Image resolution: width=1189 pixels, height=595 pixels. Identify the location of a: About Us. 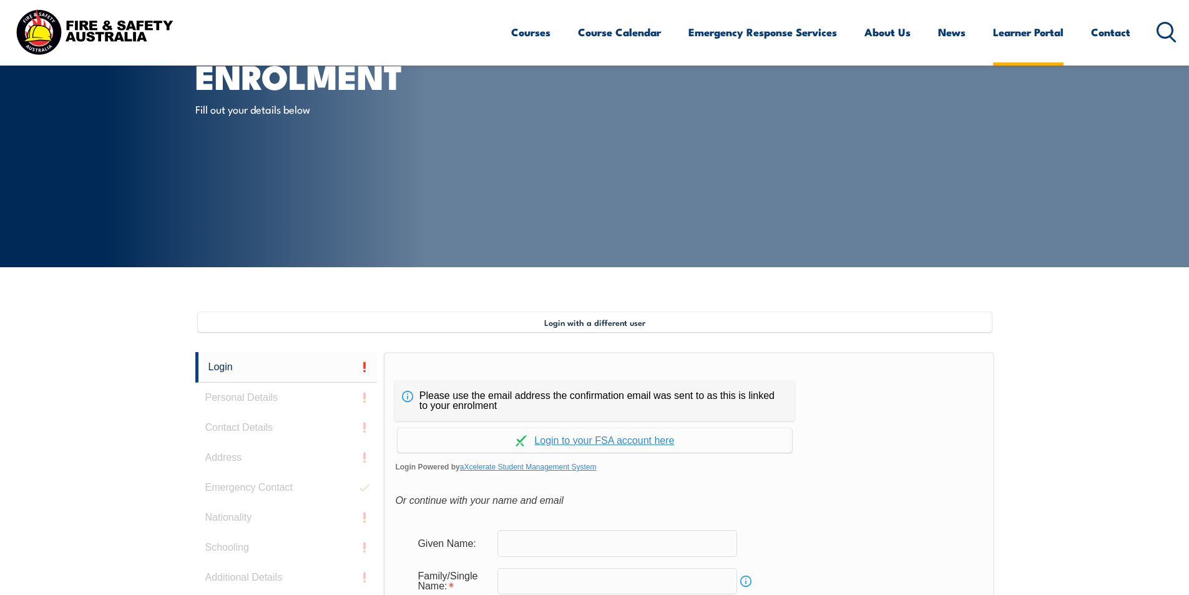
(887, 32).